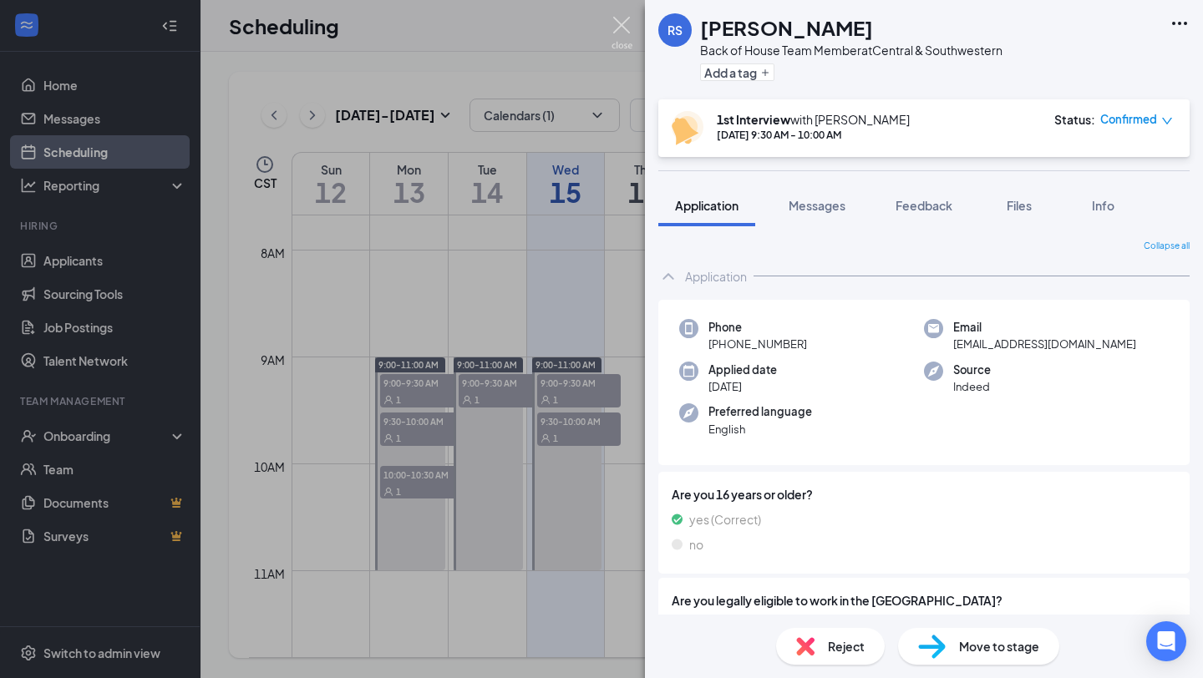 Image resolution: width=1203 pixels, height=678 pixels. I want to click on span: Reject, so click(846, 646).